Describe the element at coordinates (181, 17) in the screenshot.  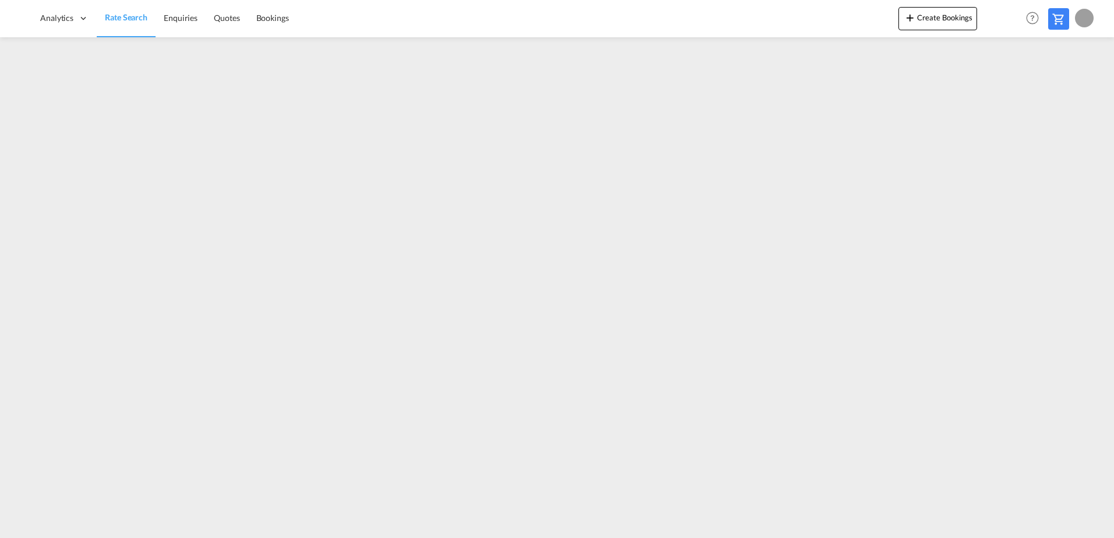
I see `span: Enquiries` at that location.